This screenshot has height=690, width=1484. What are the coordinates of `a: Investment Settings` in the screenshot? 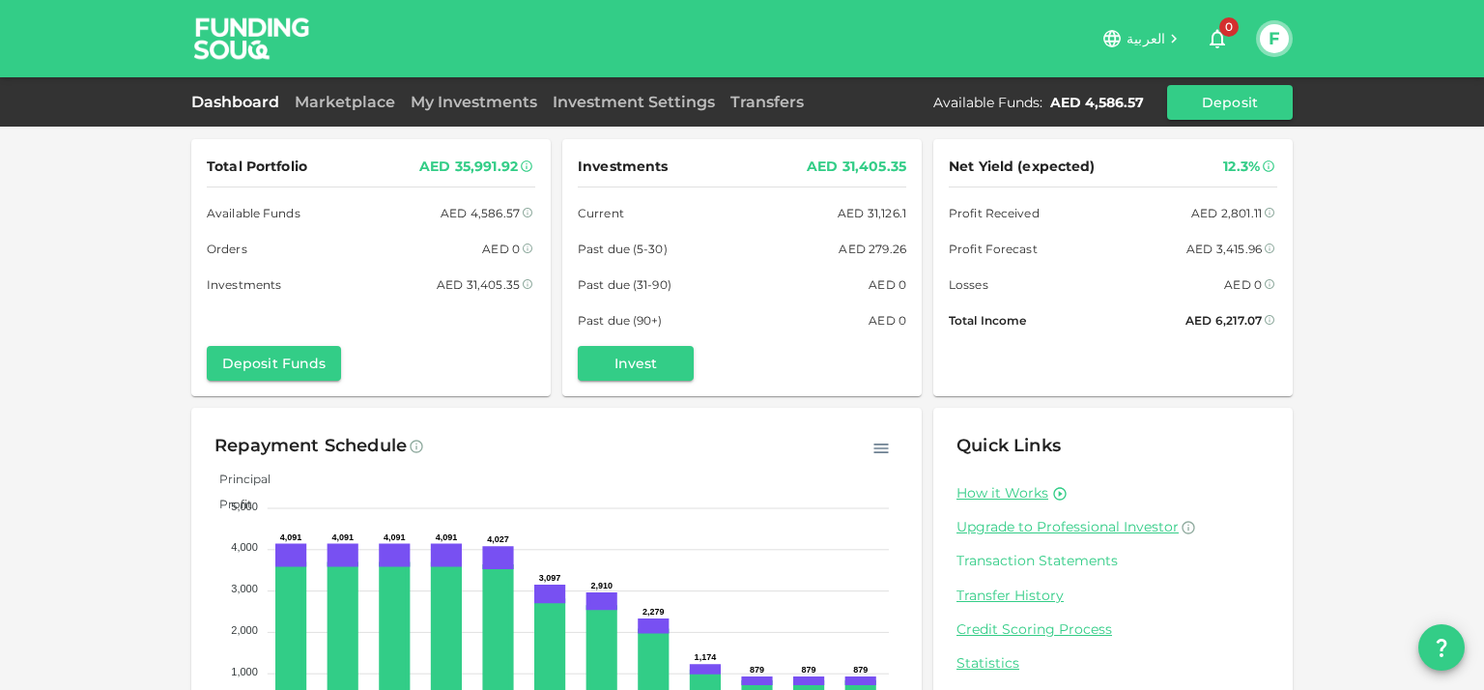 It's located at (634, 101).